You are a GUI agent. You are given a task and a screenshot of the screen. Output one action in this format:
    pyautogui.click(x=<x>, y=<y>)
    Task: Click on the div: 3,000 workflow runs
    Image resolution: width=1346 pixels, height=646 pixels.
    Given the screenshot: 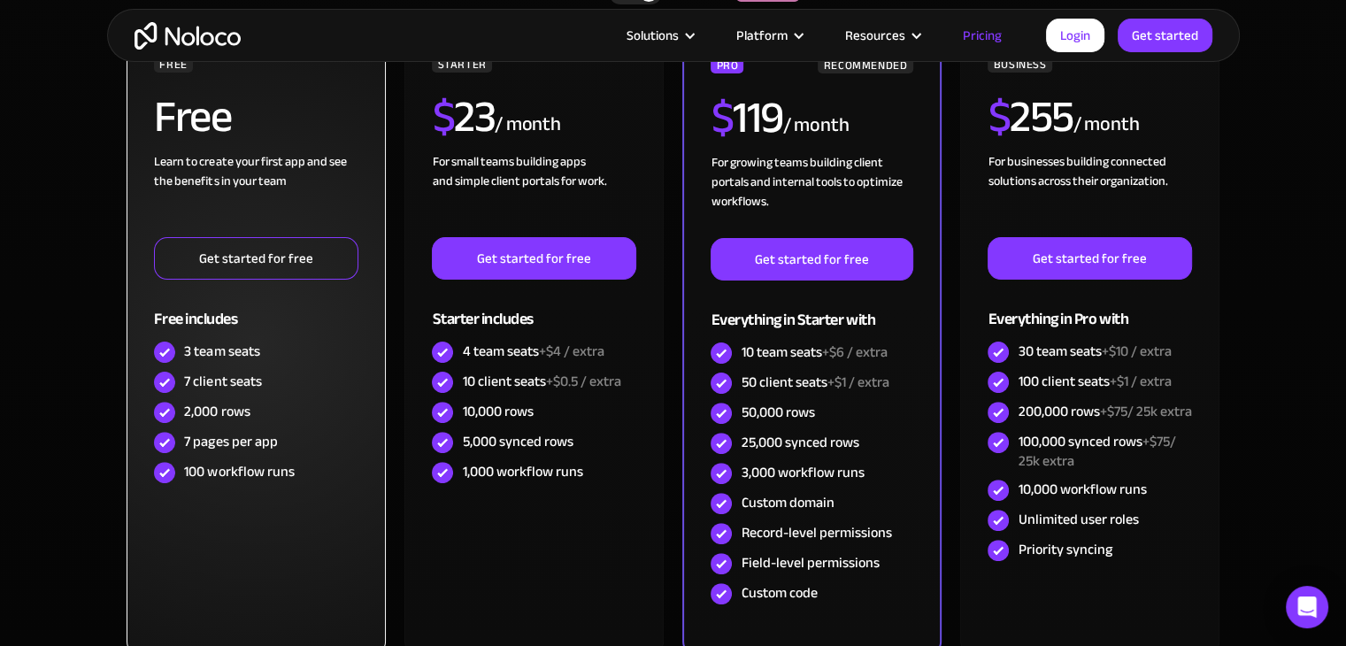 What is the action you would take?
    pyautogui.click(x=802, y=472)
    